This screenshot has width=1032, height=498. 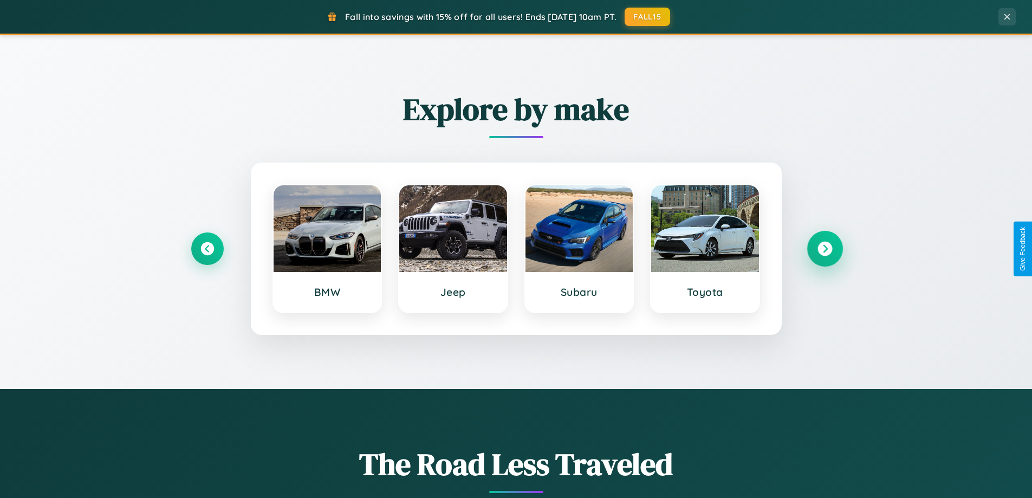 I want to click on h3: Jeep, so click(x=453, y=292).